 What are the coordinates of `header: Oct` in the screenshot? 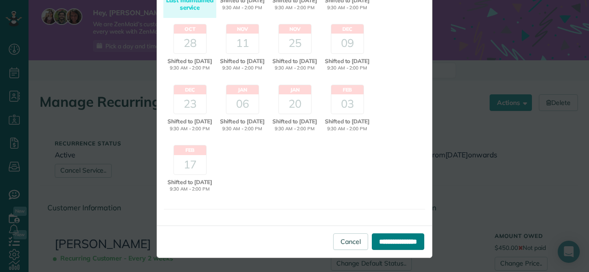 It's located at (190, 29).